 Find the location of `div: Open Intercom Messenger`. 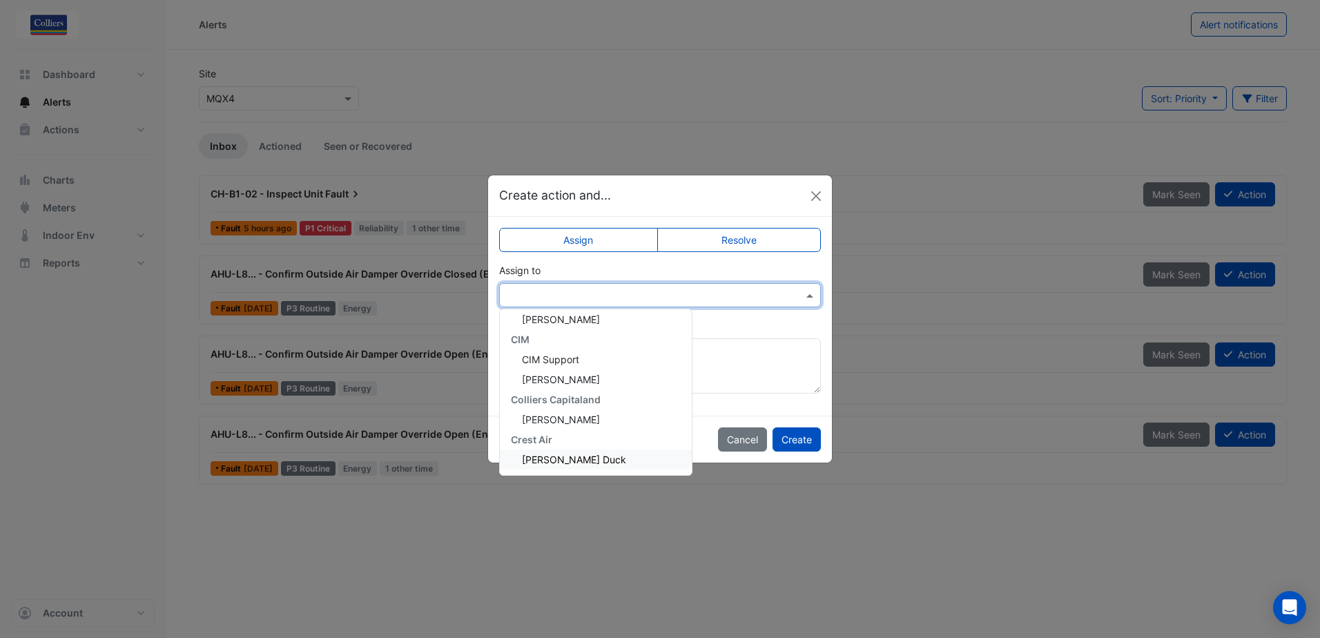

div: Open Intercom Messenger is located at coordinates (1290, 608).